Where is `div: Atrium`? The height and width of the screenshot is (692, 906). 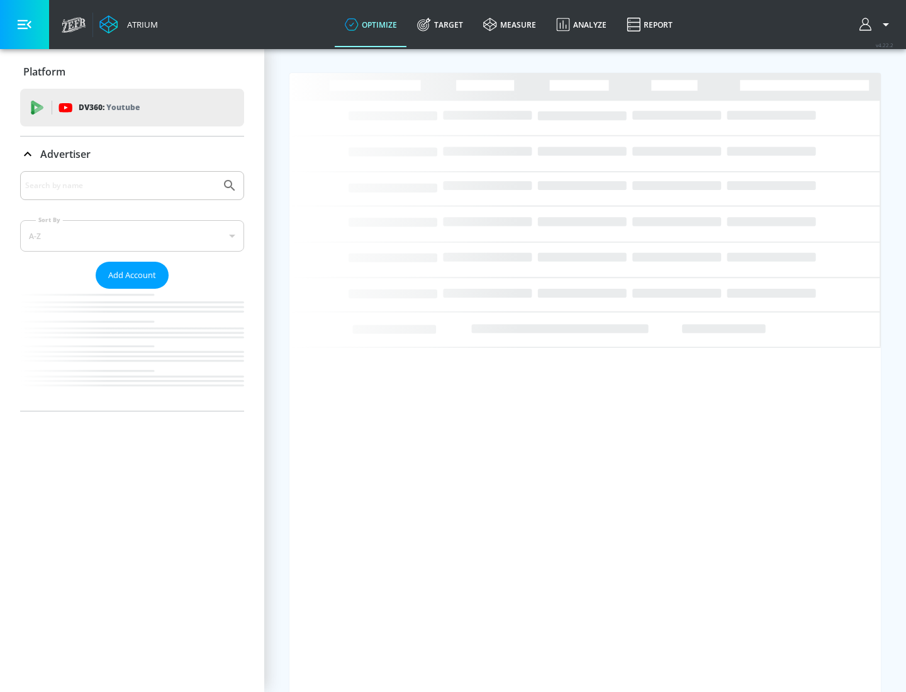
div: Atrium is located at coordinates (140, 25).